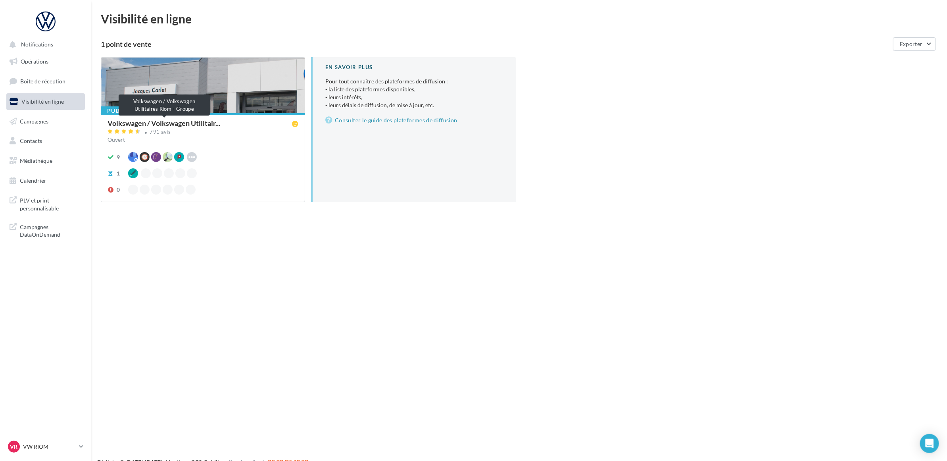  Describe the element at coordinates (37, 44) in the screenshot. I see `span: Notifications` at that location.